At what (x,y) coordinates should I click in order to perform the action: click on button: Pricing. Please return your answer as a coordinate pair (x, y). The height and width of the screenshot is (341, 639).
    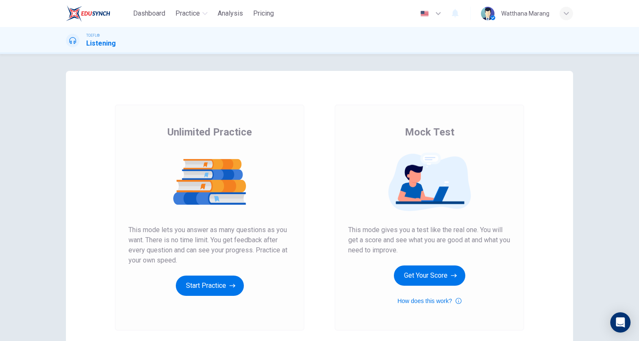
    Looking at the image, I should click on (263, 14).